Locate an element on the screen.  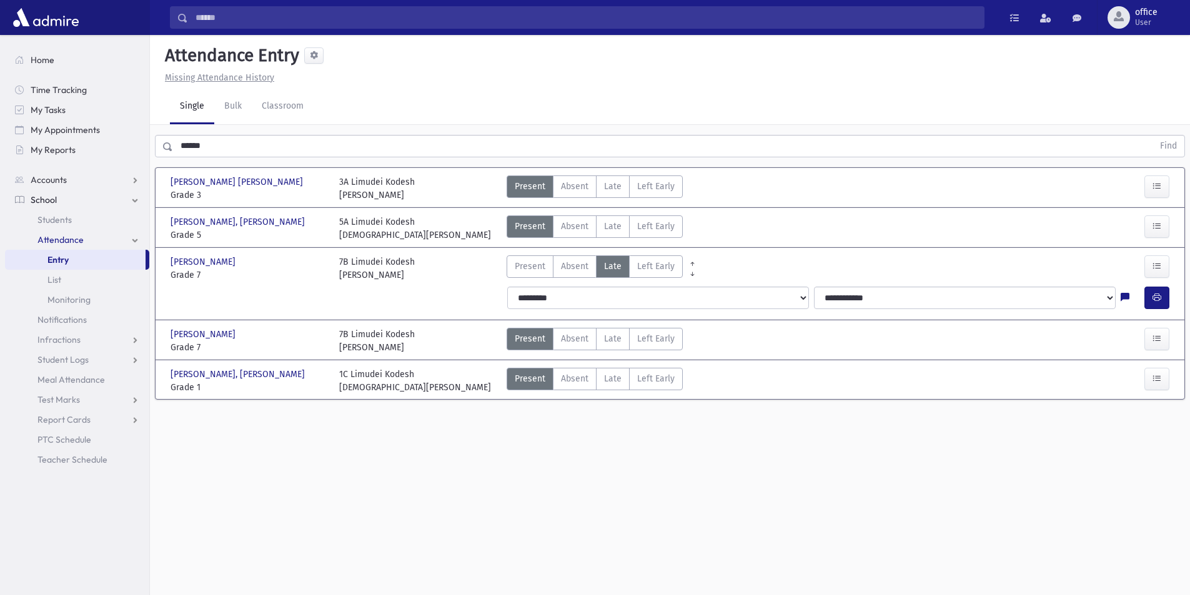
span: Grade 1 is located at coordinates (249, 387).